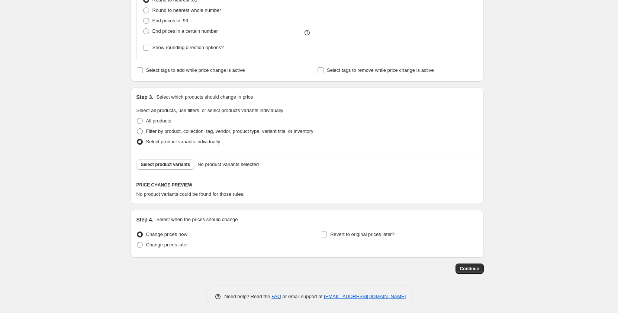  Describe the element at coordinates (362, 234) in the screenshot. I see `span: Revert to original prices later?` at that location.